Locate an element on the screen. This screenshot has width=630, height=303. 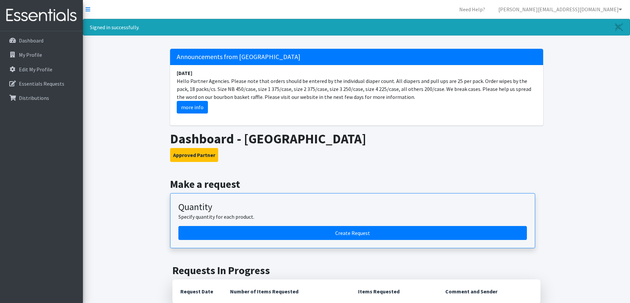
p: Distributions is located at coordinates (34, 98).